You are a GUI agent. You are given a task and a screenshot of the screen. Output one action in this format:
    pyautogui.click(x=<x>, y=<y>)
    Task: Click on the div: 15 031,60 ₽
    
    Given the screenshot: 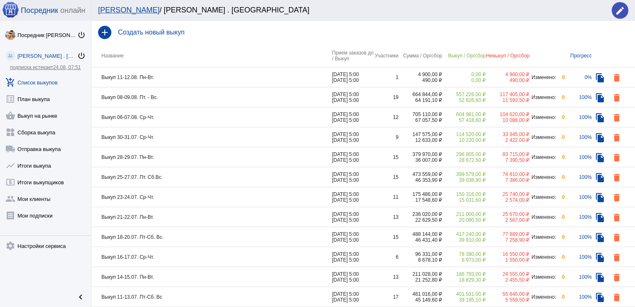 What is the action you would take?
    pyautogui.click(x=464, y=200)
    